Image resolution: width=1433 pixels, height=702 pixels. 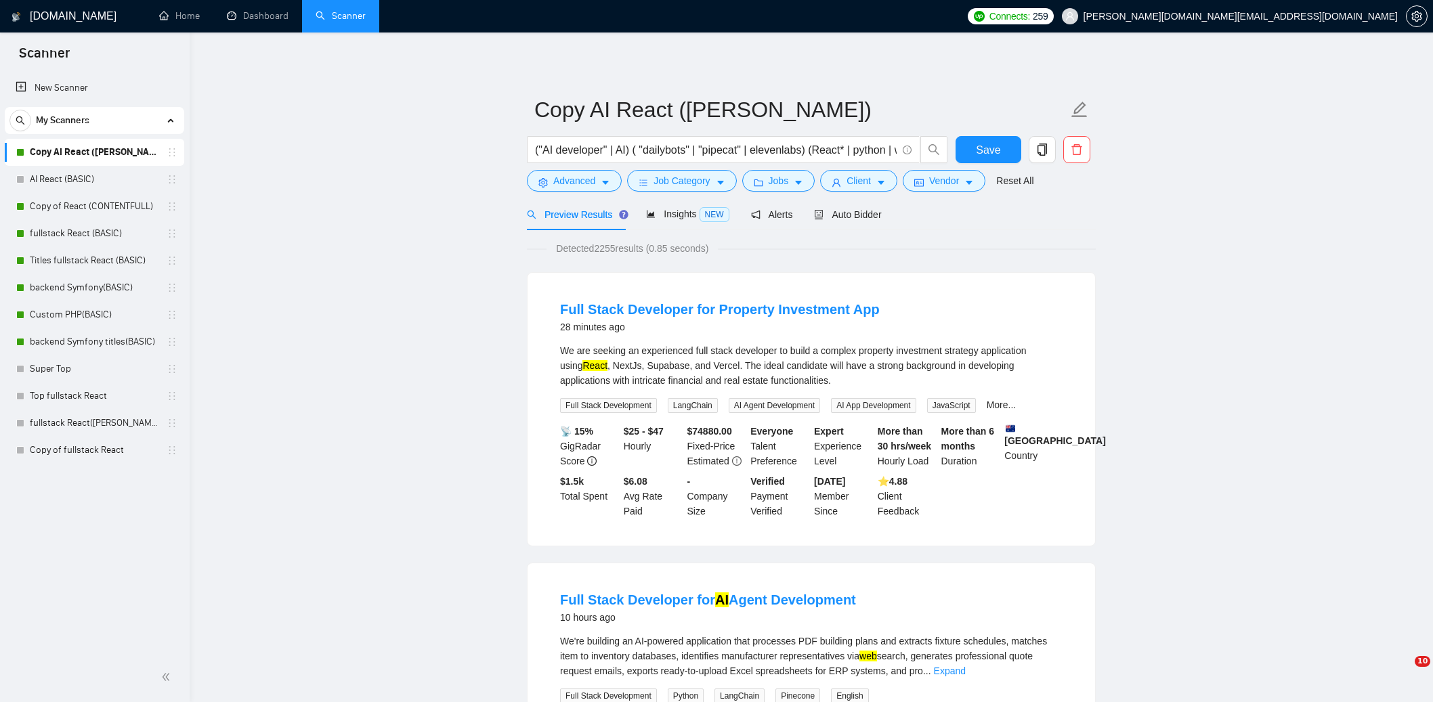 I want to click on div: Company Size, so click(x=716, y=496).